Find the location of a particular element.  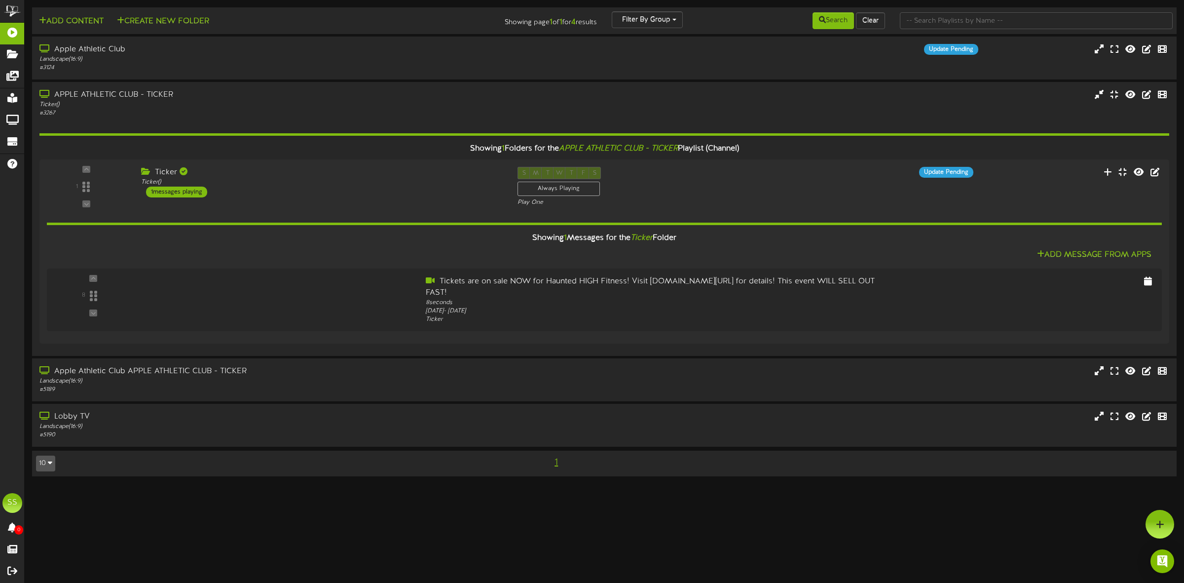

button: Create New Folder is located at coordinates (163, 21).